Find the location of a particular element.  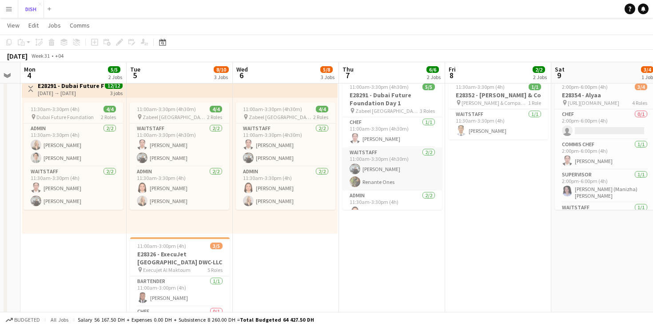

span: 1 Role is located at coordinates (534, 103).